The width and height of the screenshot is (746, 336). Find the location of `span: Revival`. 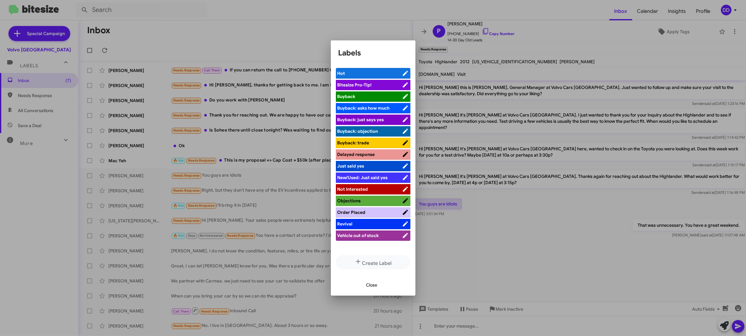

span: Revival is located at coordinates (345, 224).